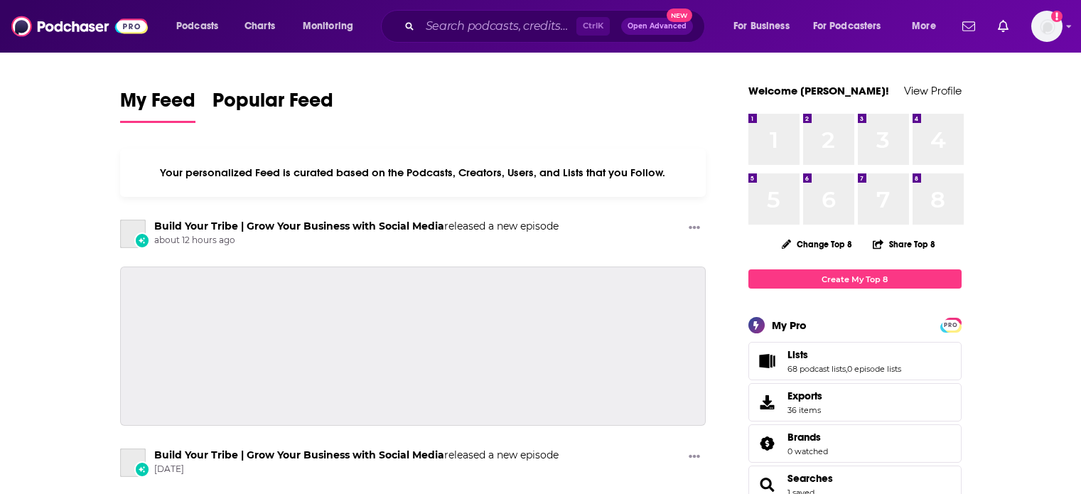  I want to click on span: For Podcasters, so click(847, 26).